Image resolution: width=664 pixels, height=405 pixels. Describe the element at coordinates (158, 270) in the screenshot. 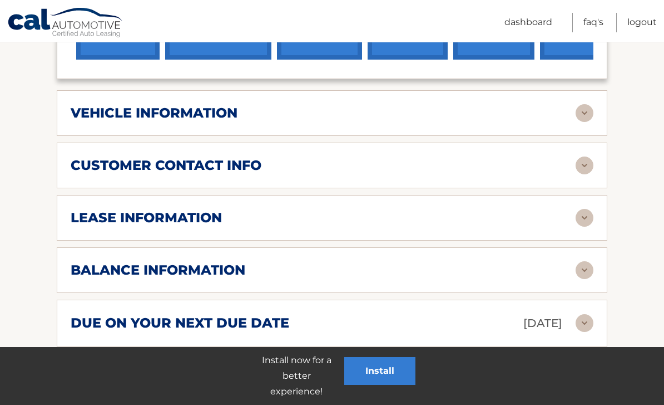

I see `h2: balance information` at that location.